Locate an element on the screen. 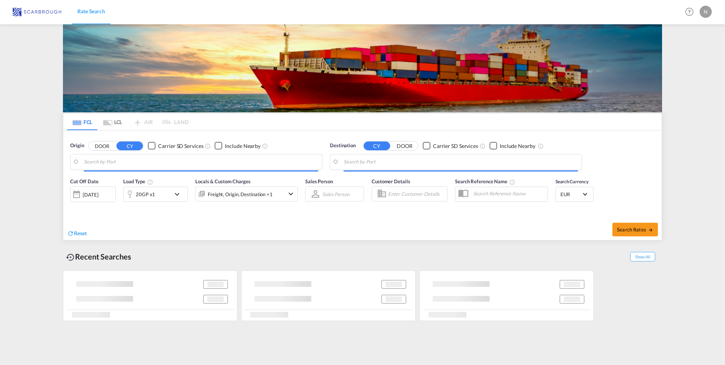  md-icon: icon-information-outline is located at coordinates (150, 182).